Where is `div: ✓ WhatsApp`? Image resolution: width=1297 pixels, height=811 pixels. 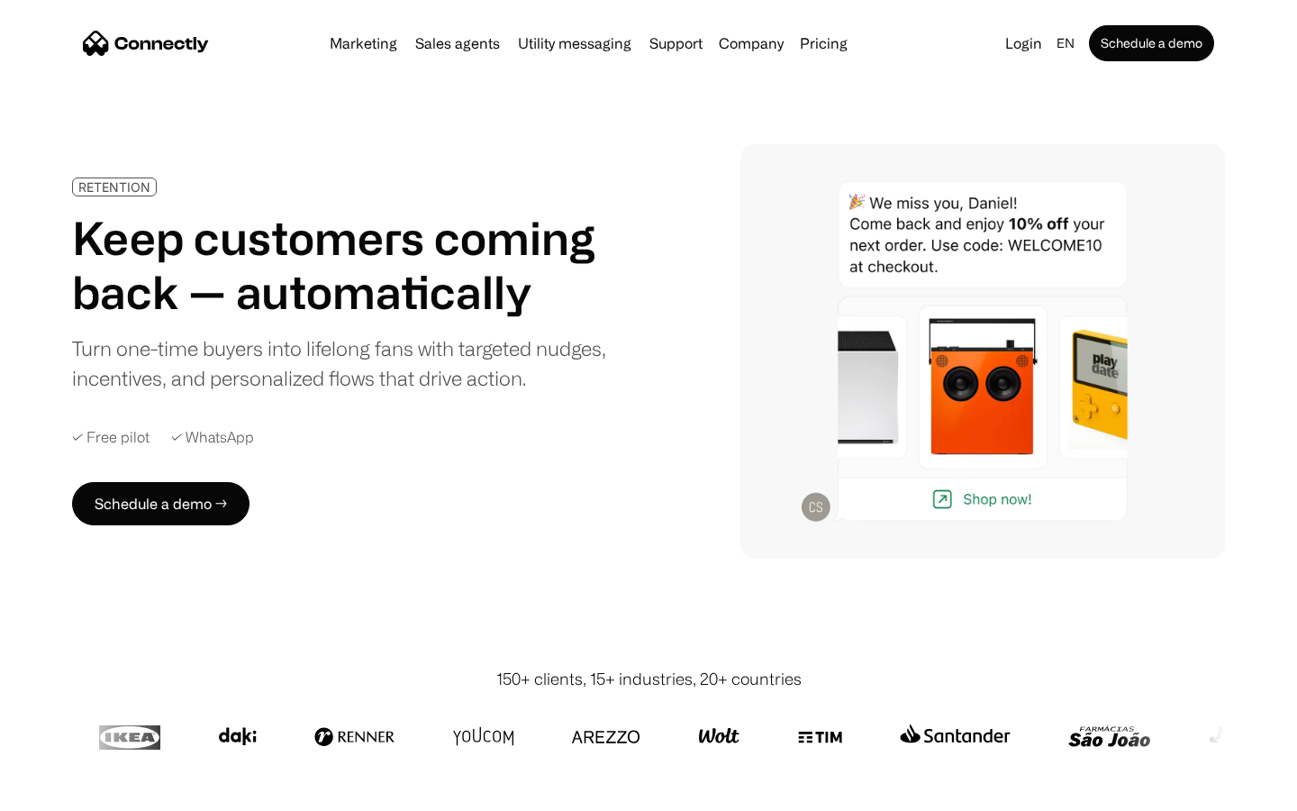
div: ✓ WhatsApp is located at coordinates (213, 437).